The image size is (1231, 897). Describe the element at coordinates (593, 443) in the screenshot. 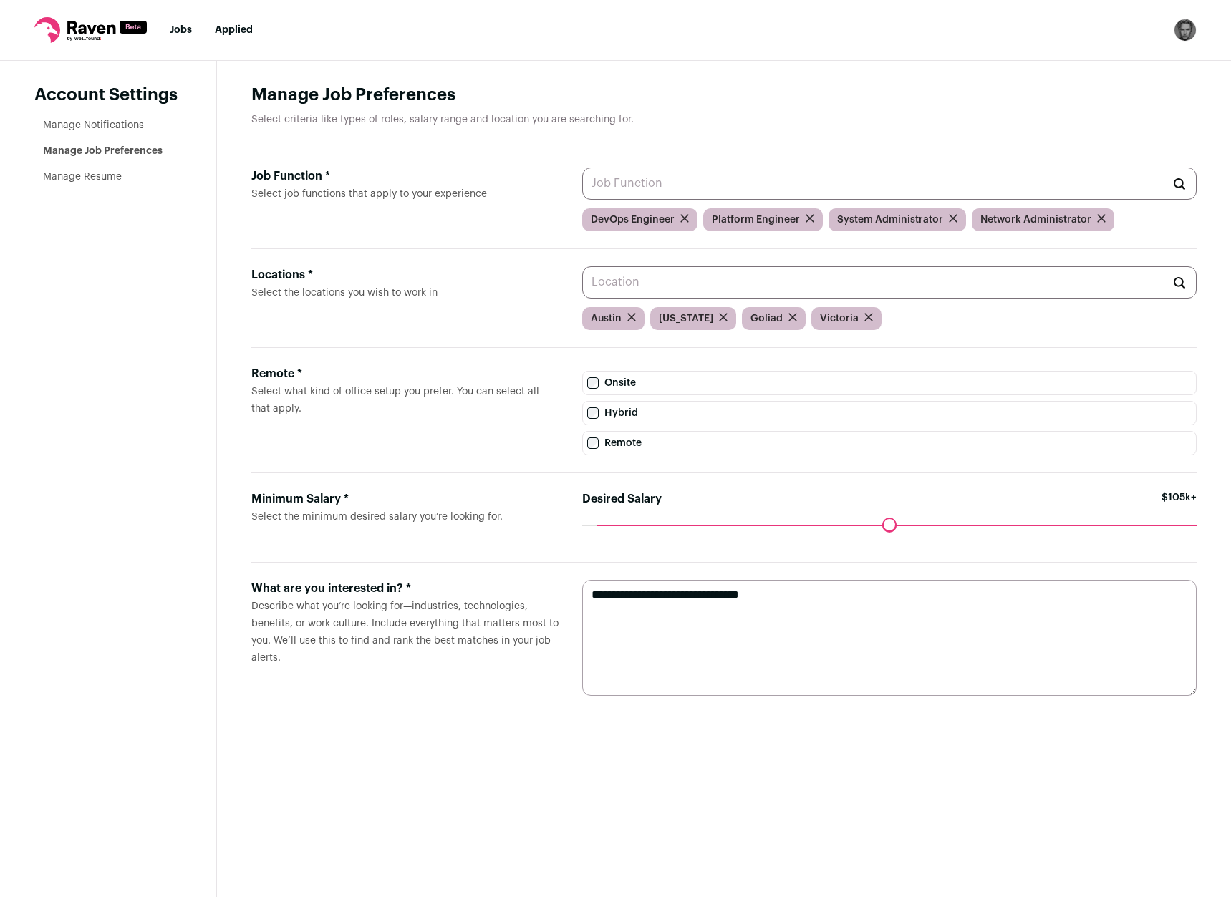

I see `input: Remote` at that location.